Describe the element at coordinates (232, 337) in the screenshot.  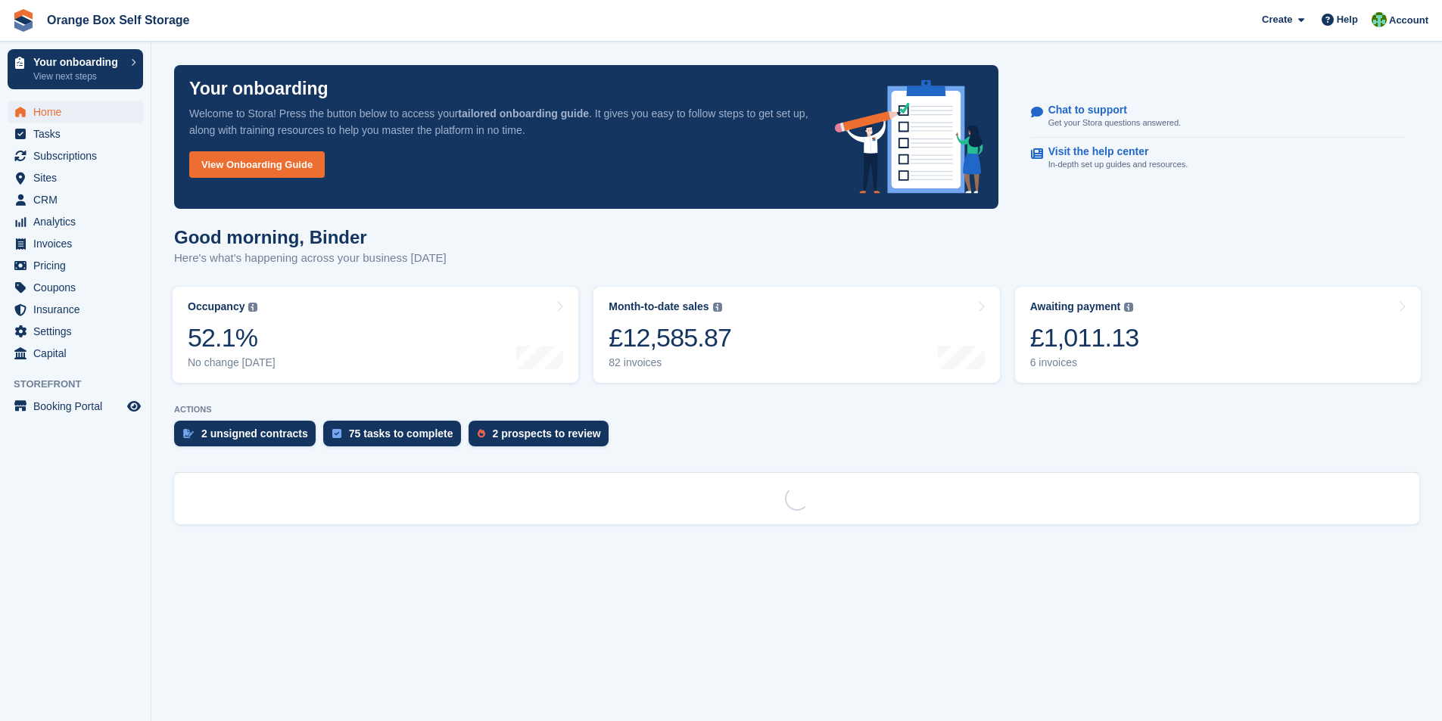
I see `div: 52.1%` at that location.